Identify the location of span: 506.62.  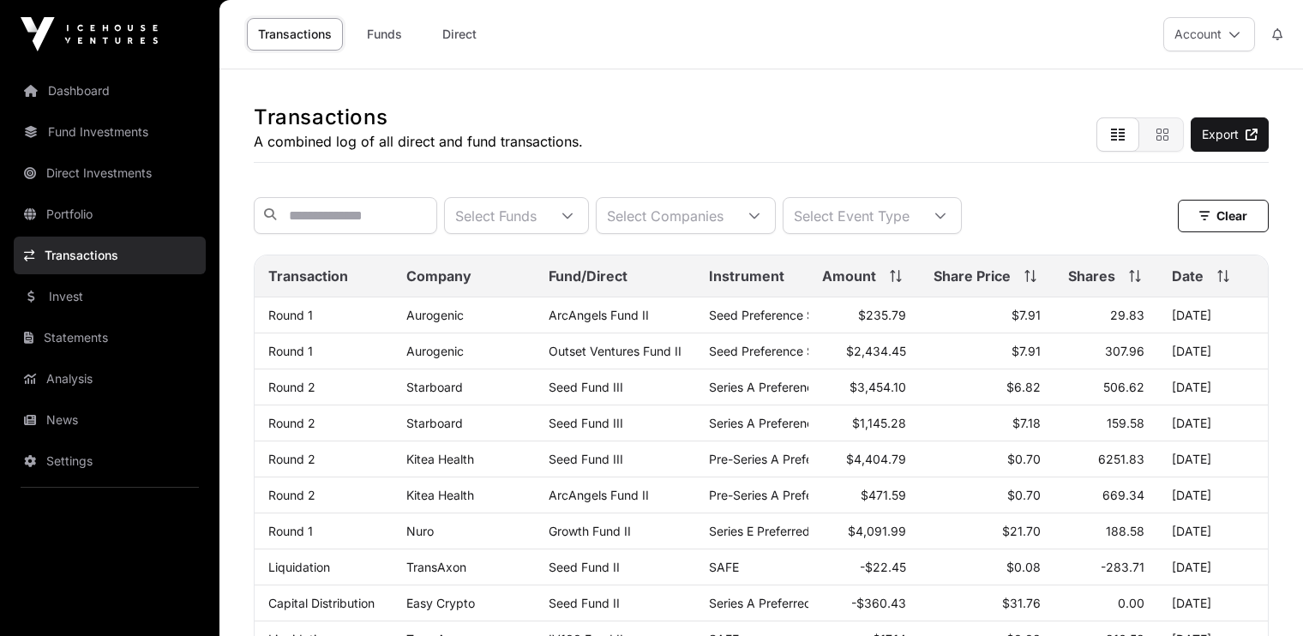
(1124, 387).